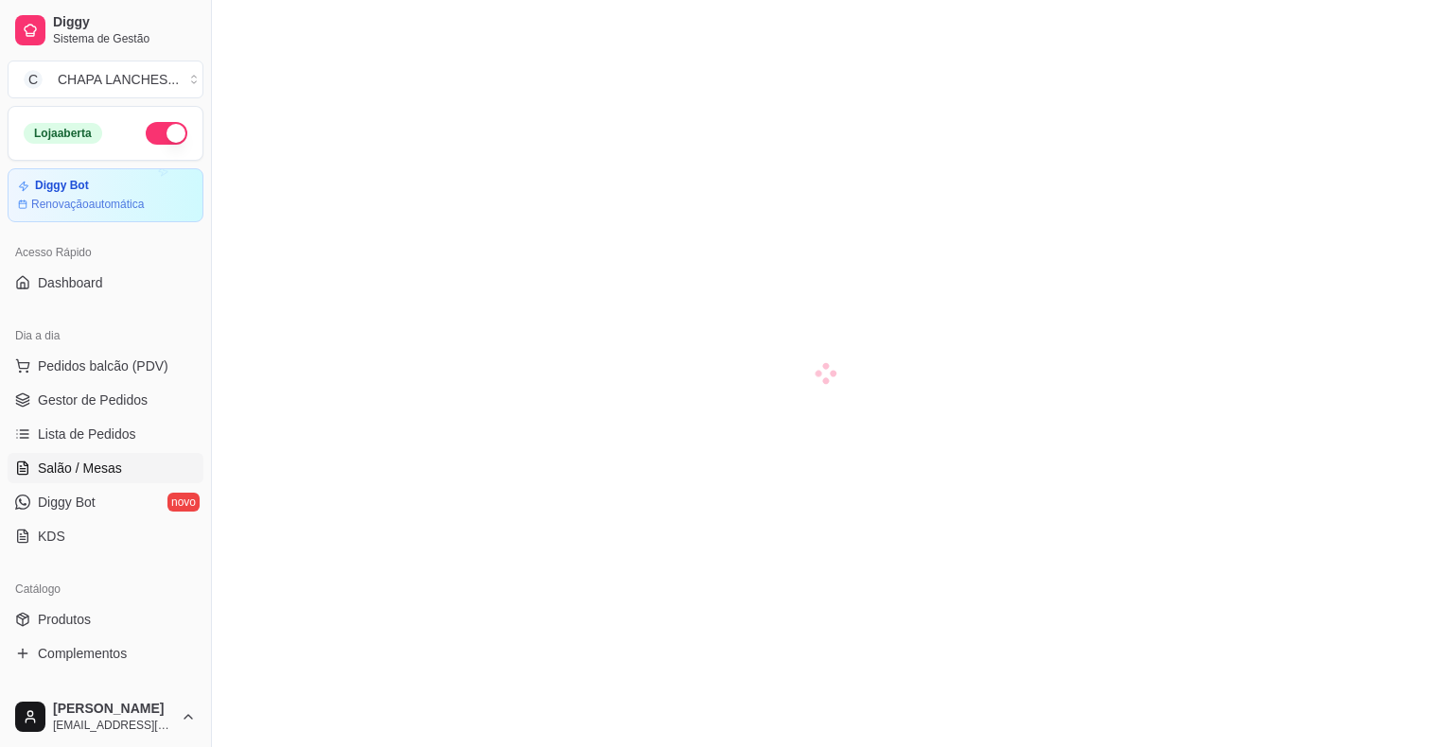  I want to click on span: Complementos, so click(82, 654).